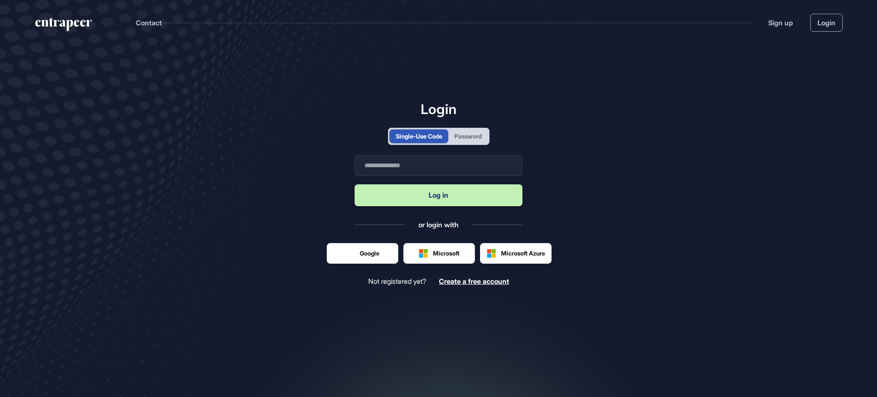 Image resolution: width=877 pixels, height=397 pixels. Describe the element at coordinates (419, 136) in the screenshot. I see `div: Single-Use Code` at that location.